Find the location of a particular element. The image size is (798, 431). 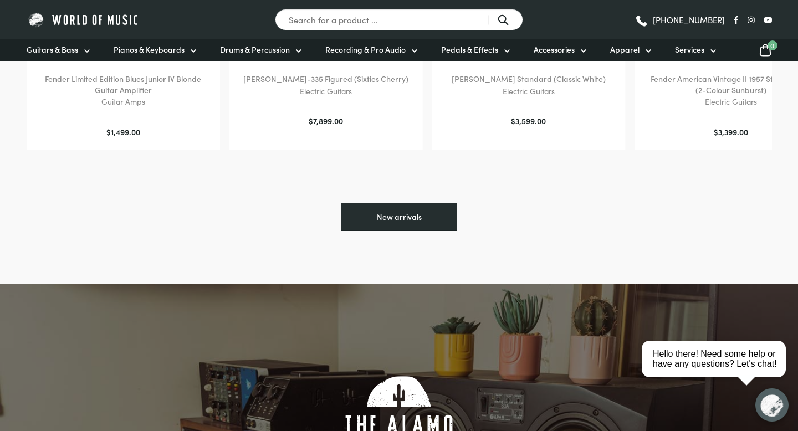

span: Drums & Percussion is located at coordinates (255, 49).